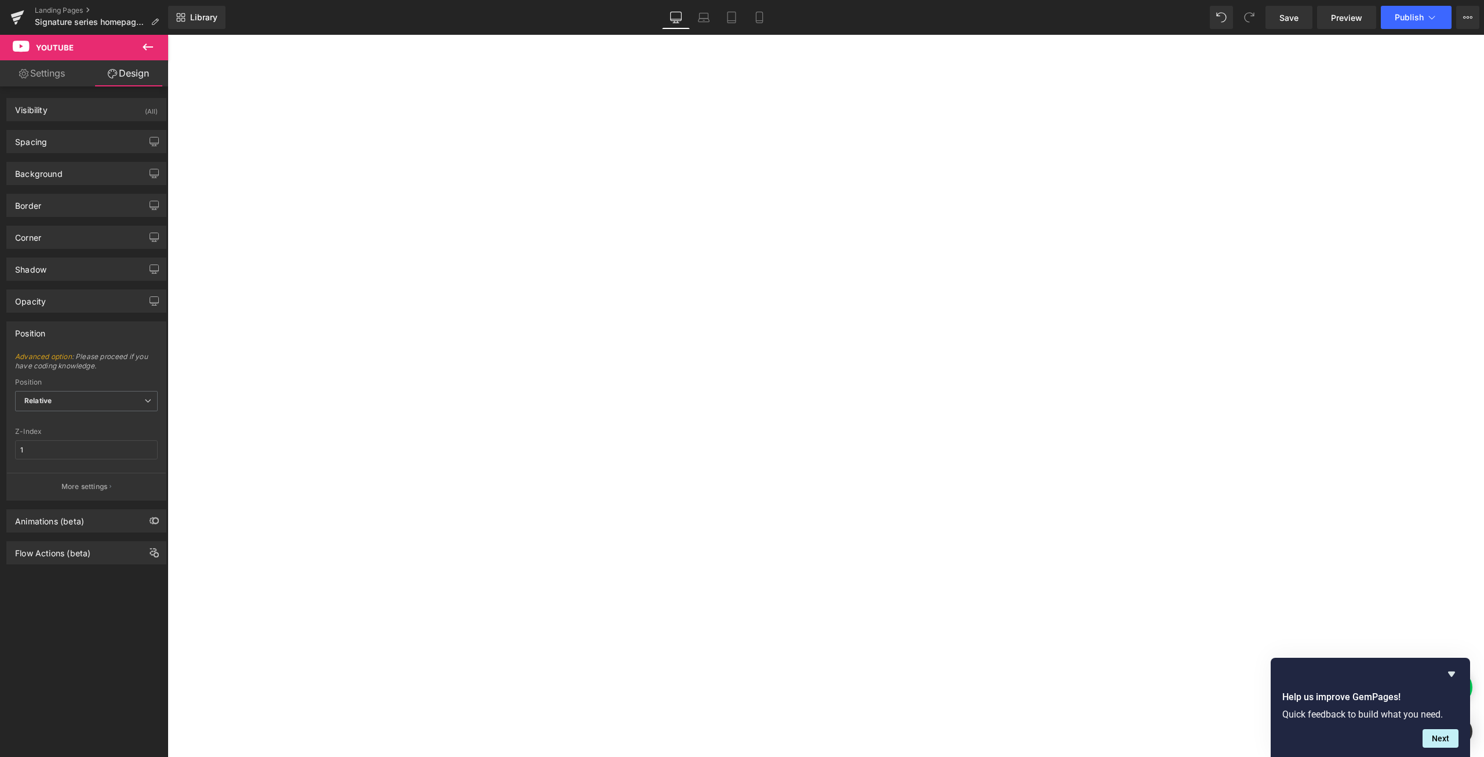 The height and width of the screenshot is (757, 1484). I want to click on div: Shadow, so click(31, 266).